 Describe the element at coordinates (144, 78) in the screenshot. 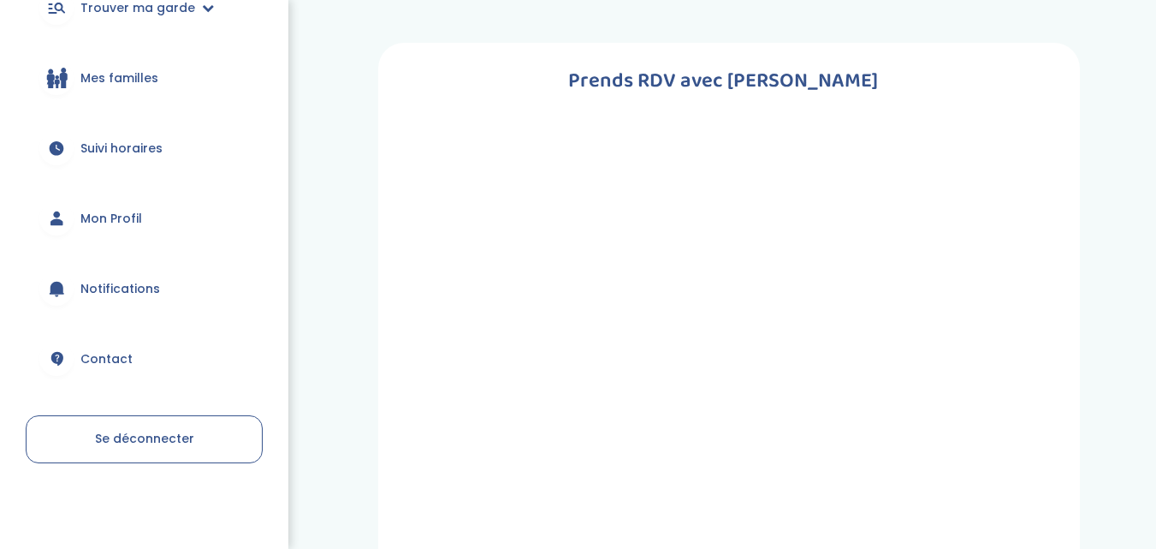

I see `a: Mes familles` at that location.